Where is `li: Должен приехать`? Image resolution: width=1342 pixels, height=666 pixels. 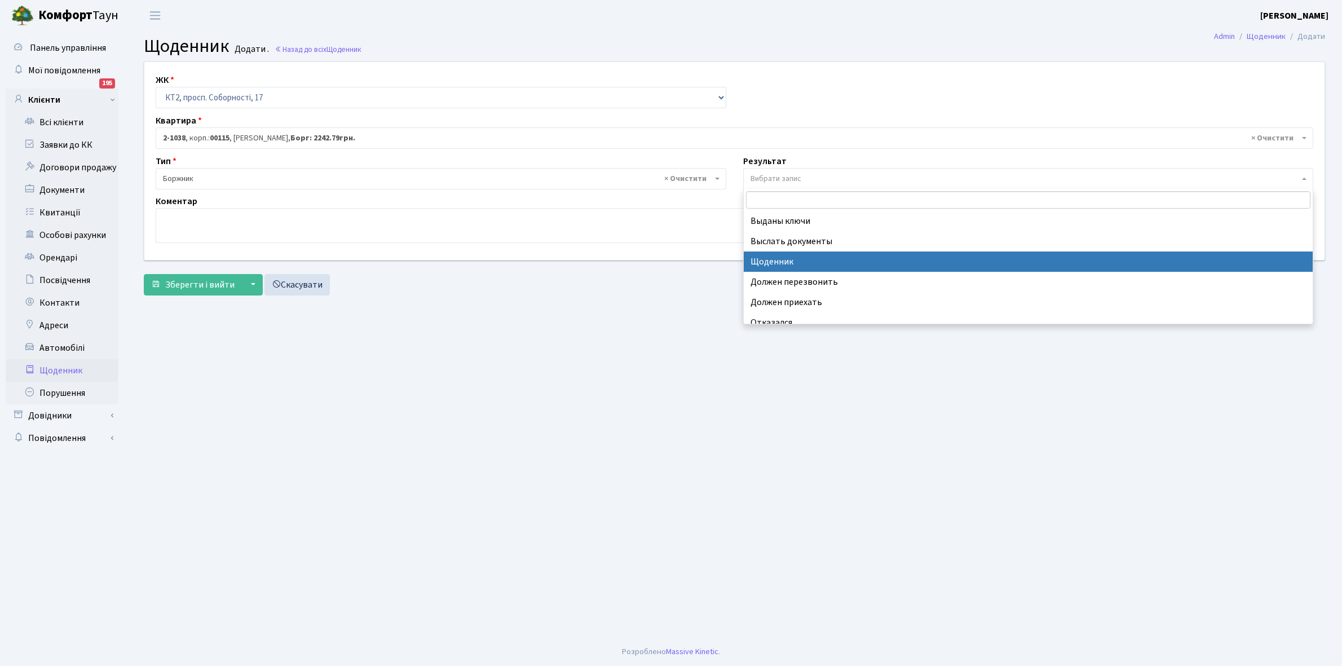 li: Должен приехать is located at coordinates (1028, 302).